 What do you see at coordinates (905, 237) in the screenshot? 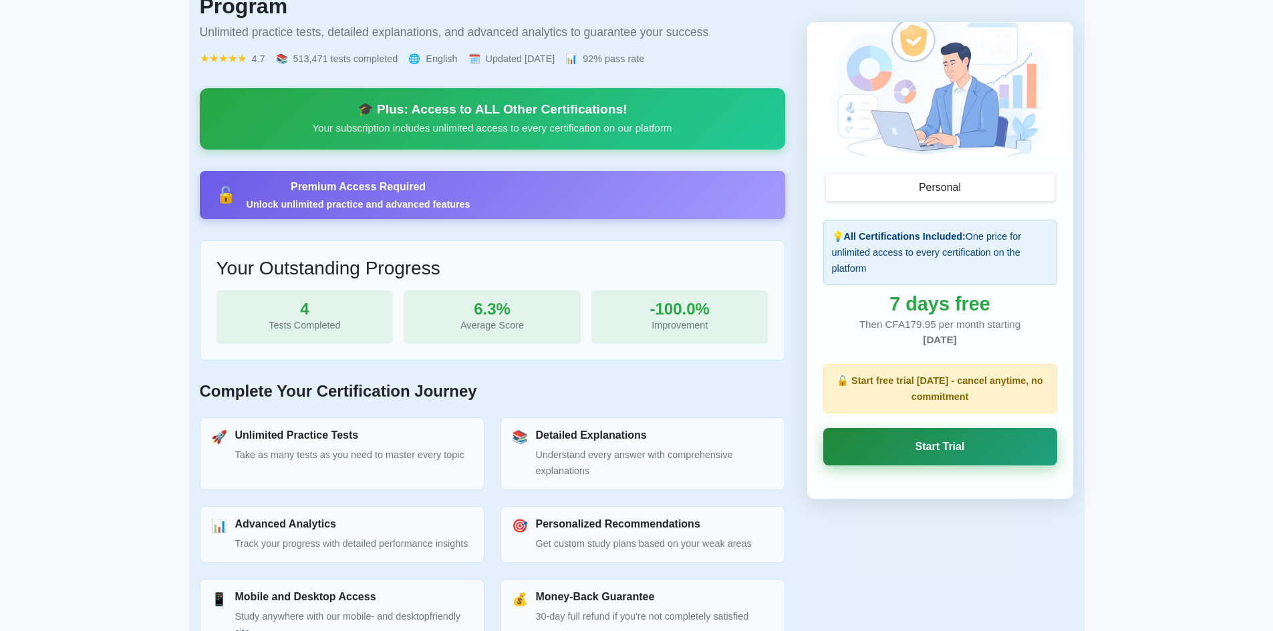
I see `strong: All Certifications Included:` at bounding box center [905, 237].